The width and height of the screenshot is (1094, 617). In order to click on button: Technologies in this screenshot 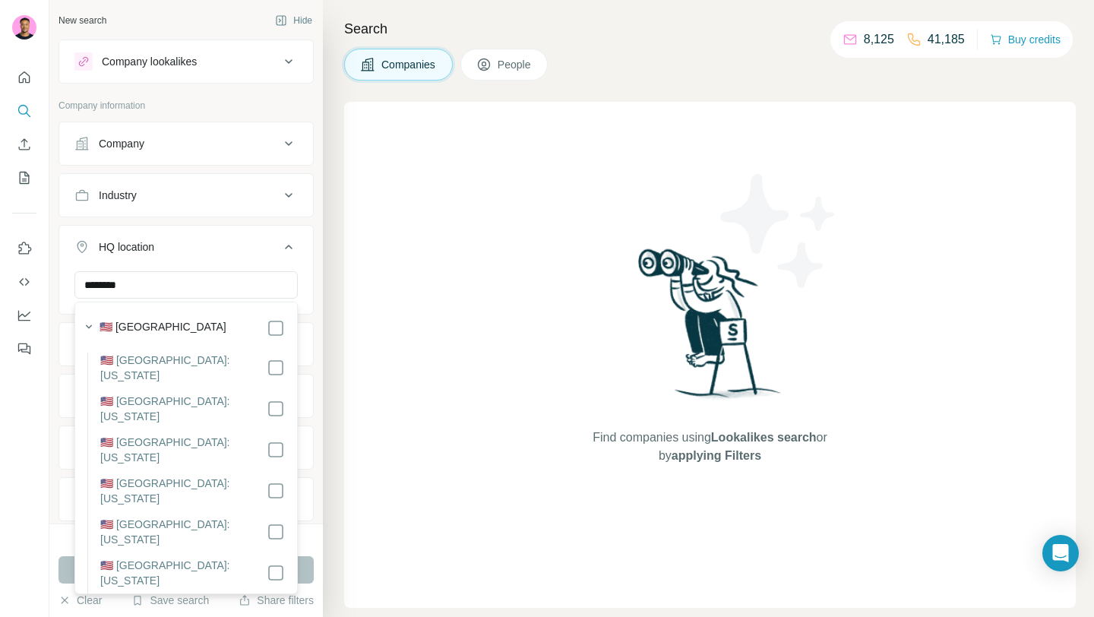, I will do `click(186, 448)`.